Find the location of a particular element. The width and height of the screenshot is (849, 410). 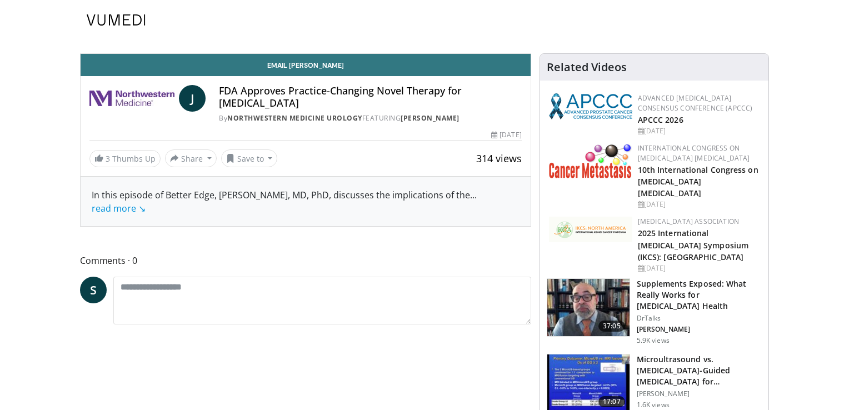

img: 649d3fc0-5ee3-4147-b1a3-955a692e9799.150x105_q85_crop-smart_upscale.jpg is located at coordinates (588, 308).